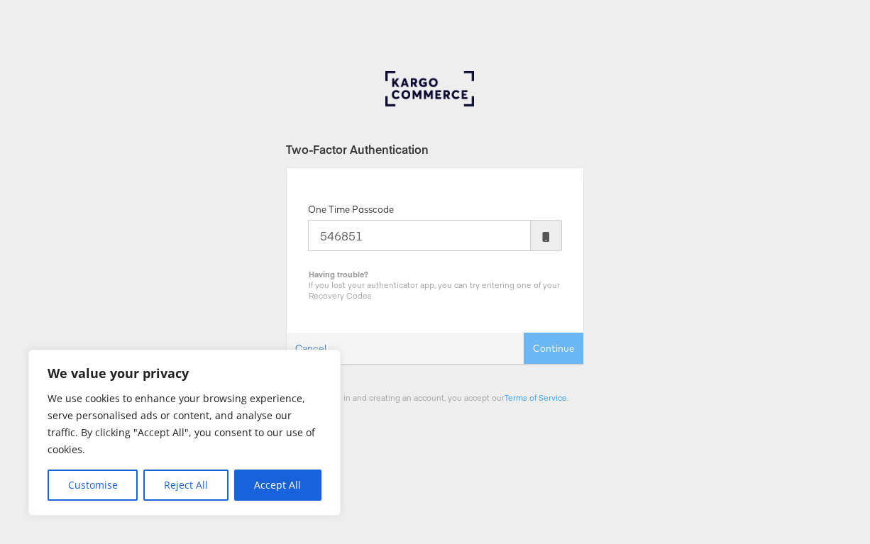 This screenshot has height=544, width=870. What do you see at coordinates (435, 397) in the screenshot?
I see `div: By signing in and creating an account, you accept our .` at bounding box center [435, 397].